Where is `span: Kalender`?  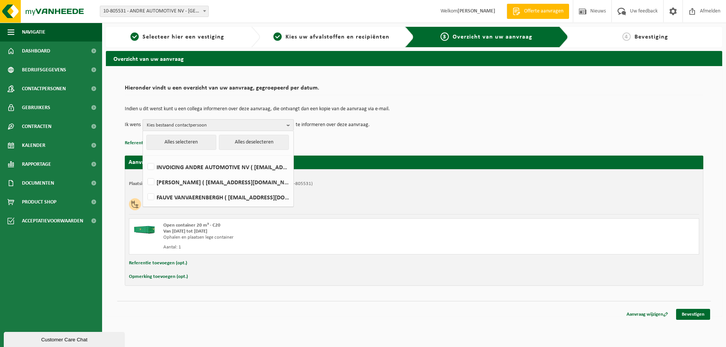 span: Kalender is located at coordinates (34, 146).